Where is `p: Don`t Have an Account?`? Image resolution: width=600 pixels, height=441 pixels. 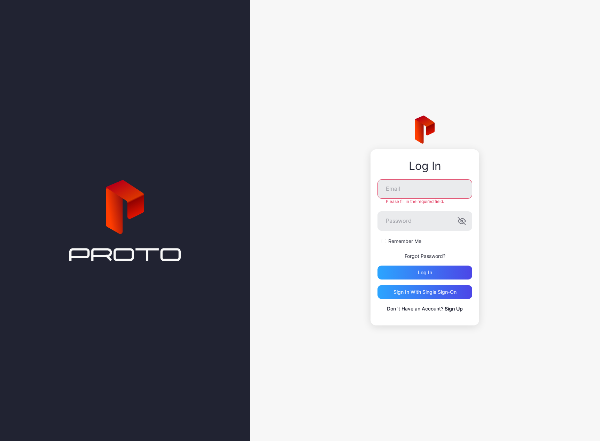
p: Don`t Have an Account? is located at coordinates (425, 309).